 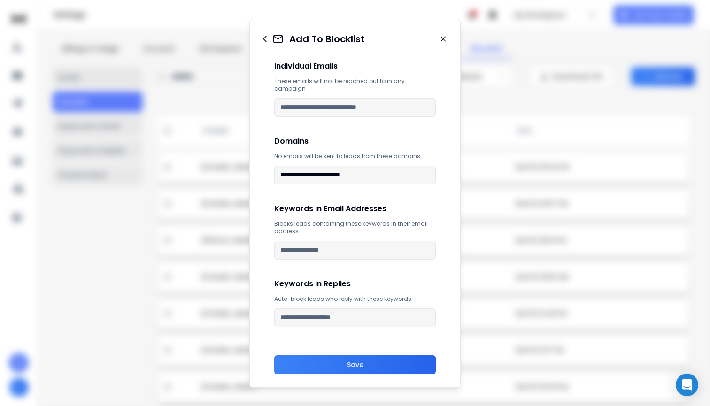 What do you see at coordinates (355, 156) in the screenshot?
I see `p: No emails will be sent to leads from these domains` at bounding box center [355, 156].